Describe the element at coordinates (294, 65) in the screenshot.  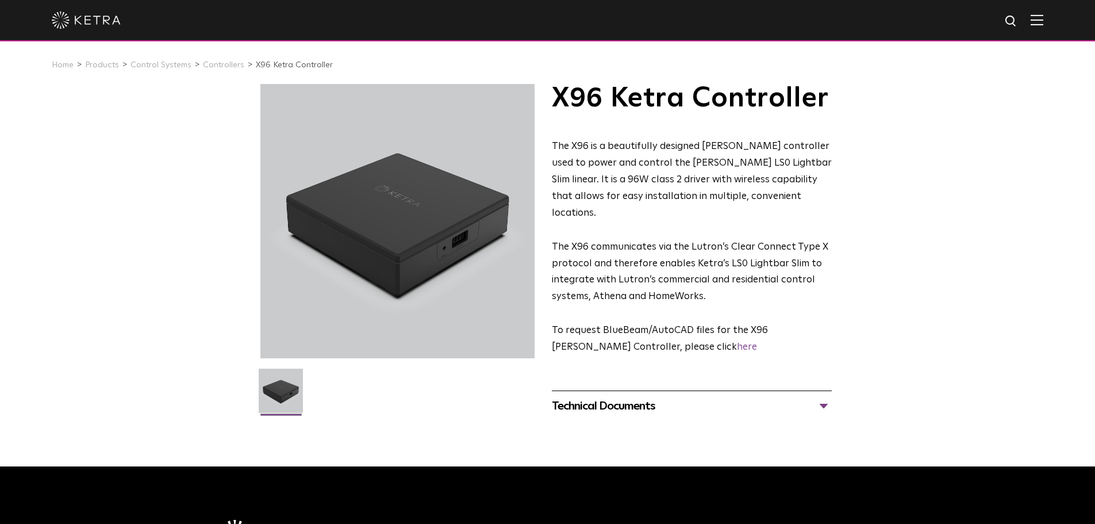
I see `a: X96 Ketra Controller` at that location.